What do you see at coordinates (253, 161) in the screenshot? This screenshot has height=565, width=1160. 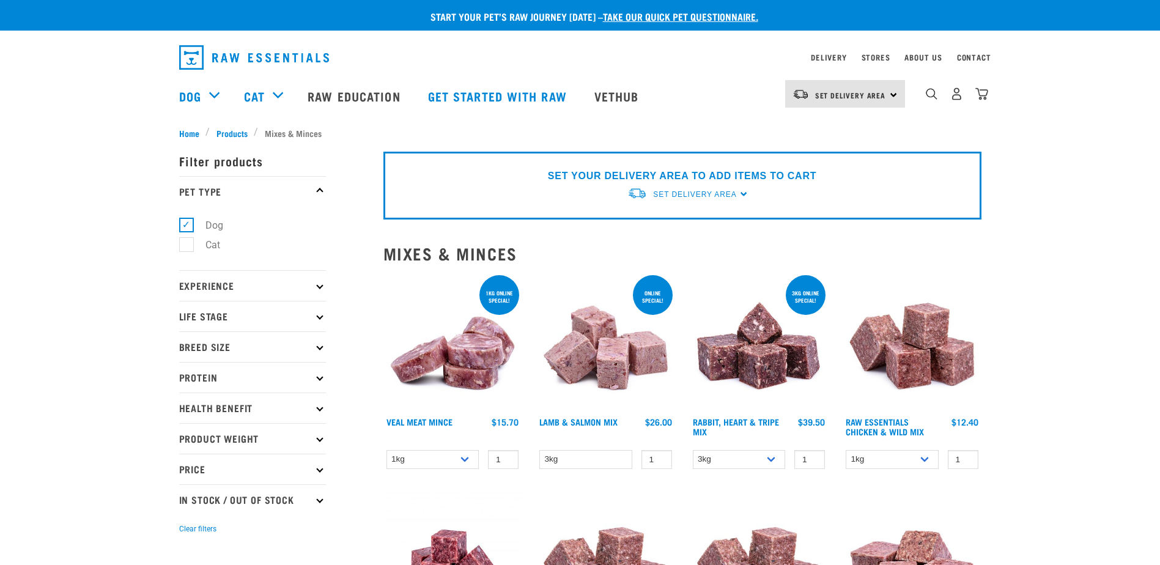 I see `p: Filter products` at bounding box center [253, 161].